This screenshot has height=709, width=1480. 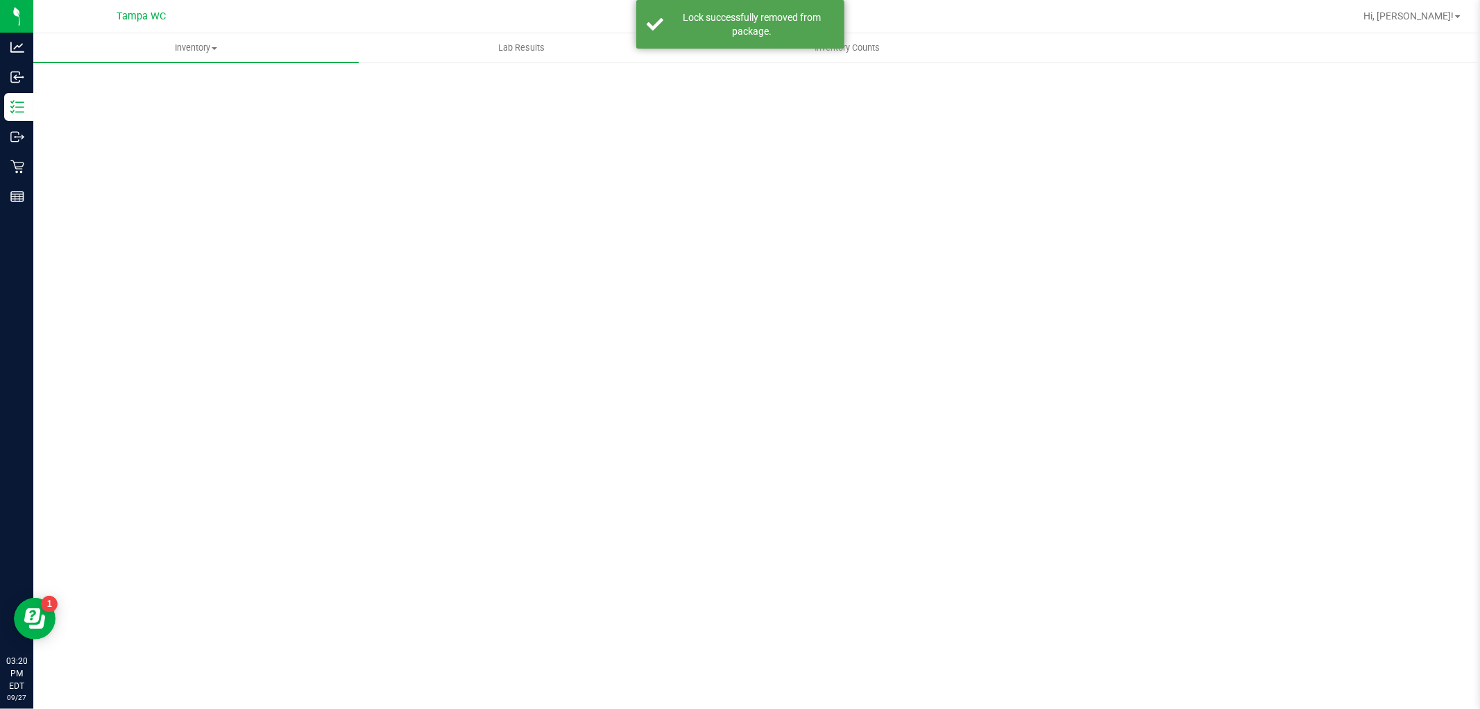 I want to click on span: Inventory, so click(x=196, y=48).